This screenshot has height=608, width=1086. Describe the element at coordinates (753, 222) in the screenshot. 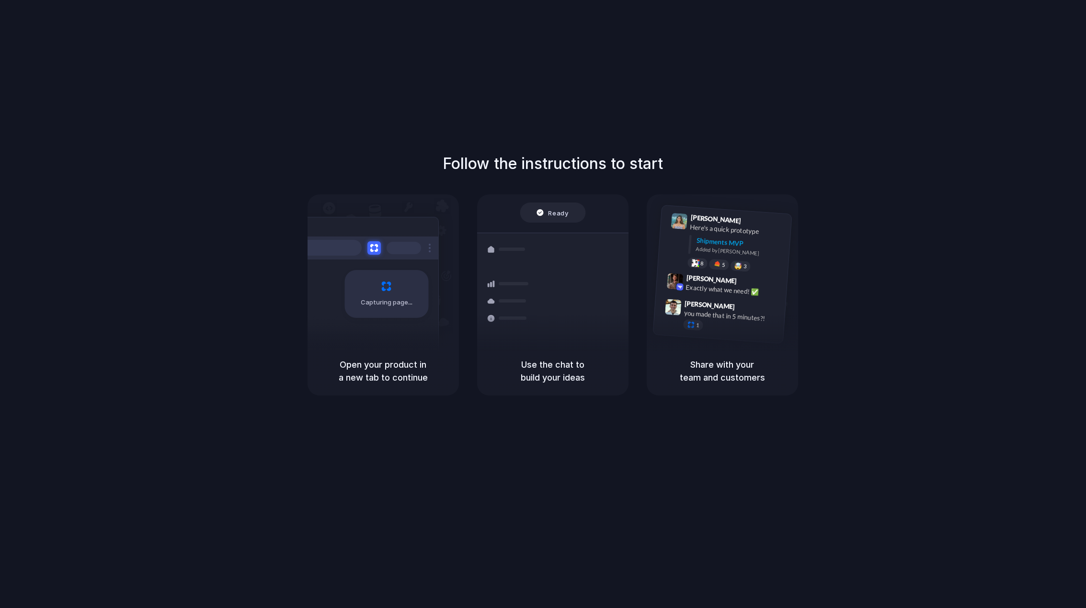

I see `span: 9:41 AM` at that location.